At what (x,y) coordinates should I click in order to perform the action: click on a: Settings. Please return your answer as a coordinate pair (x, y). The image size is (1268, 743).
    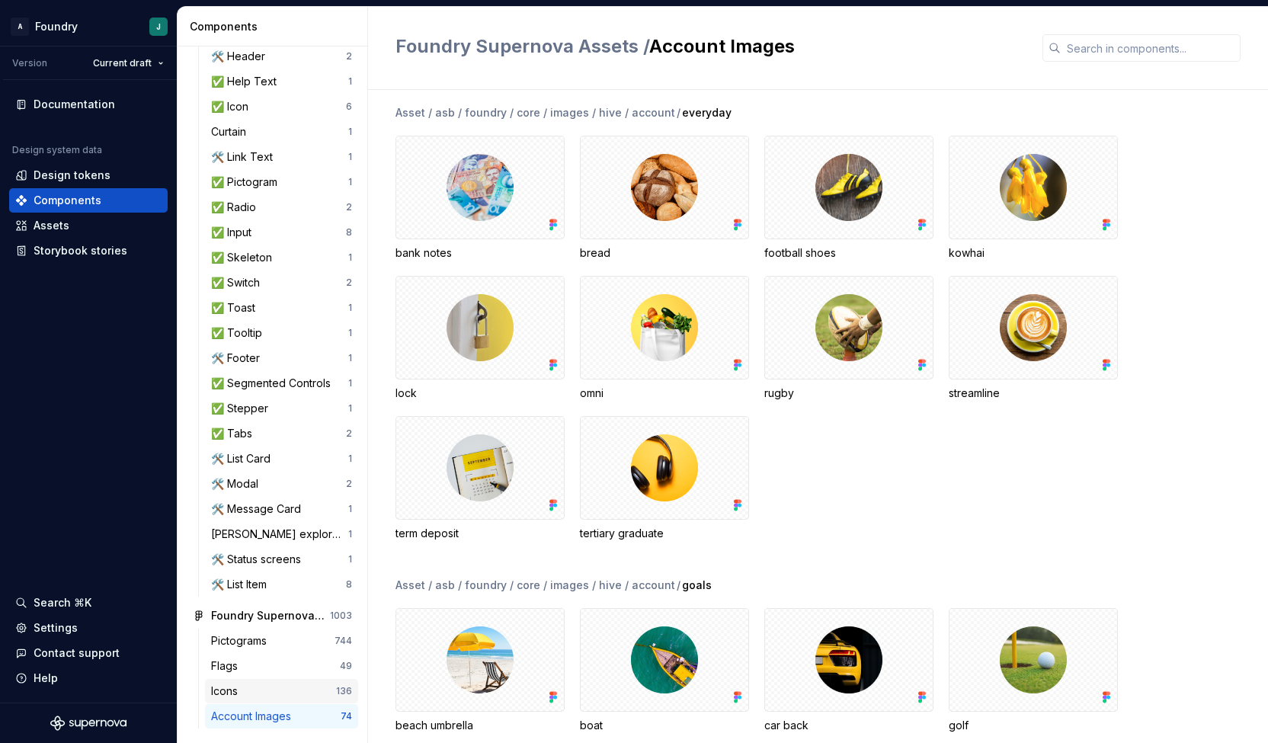
    Looking at the image, I should click on (88, 628).